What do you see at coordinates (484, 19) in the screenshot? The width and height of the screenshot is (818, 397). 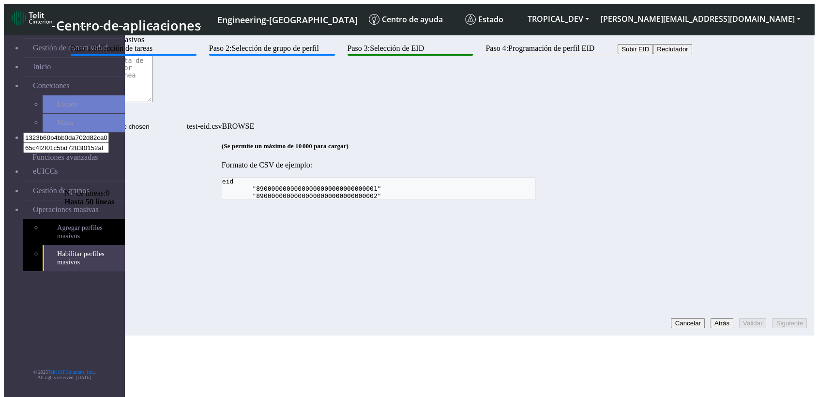 I see `span: Estado` at bounding box center [484, 19].